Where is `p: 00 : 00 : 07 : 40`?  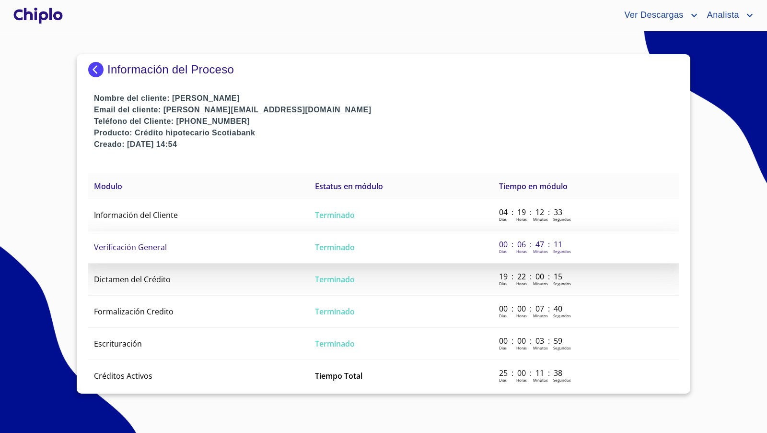
p: 00 : 00 : 07 : 40 is located at coordinates (531, 308).